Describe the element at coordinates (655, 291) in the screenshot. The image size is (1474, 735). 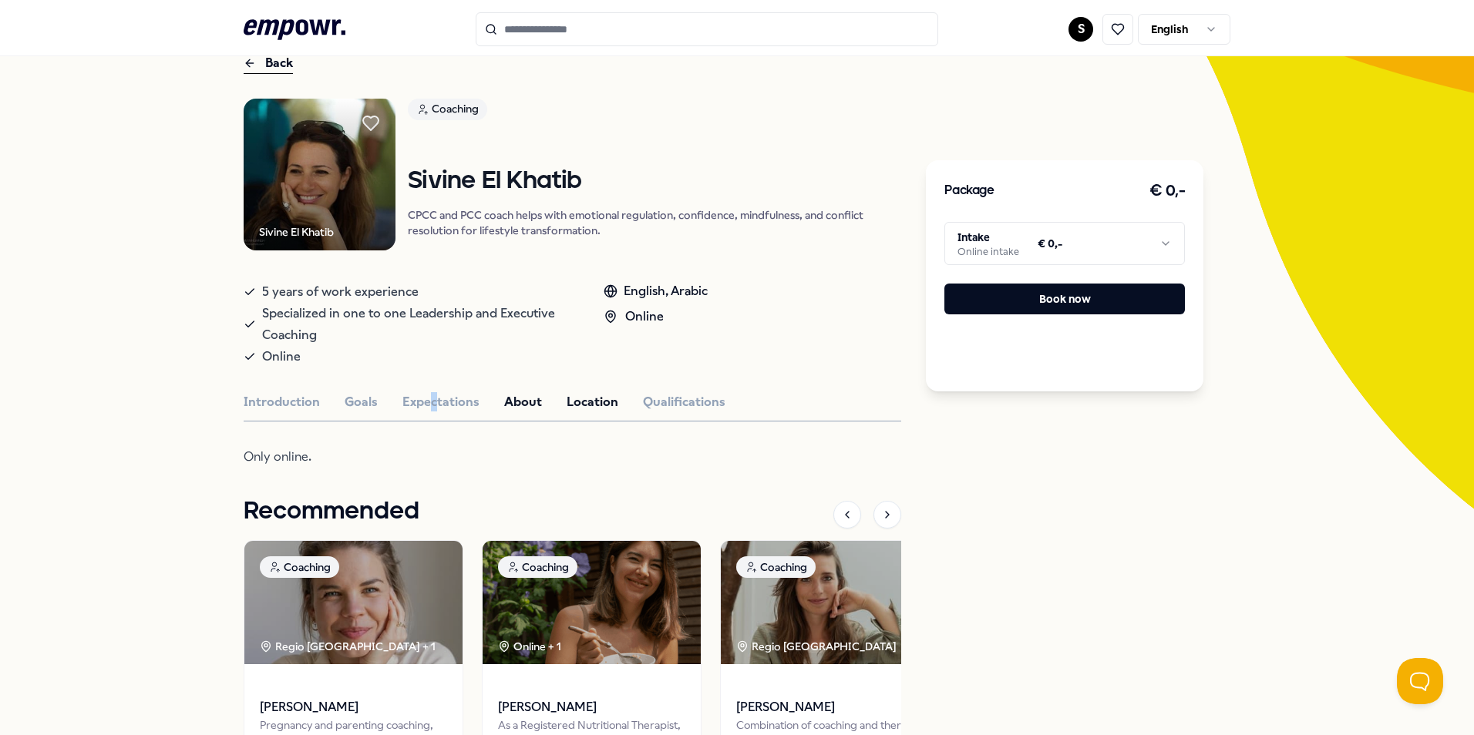
I see `div: English, Arabic` at that location.